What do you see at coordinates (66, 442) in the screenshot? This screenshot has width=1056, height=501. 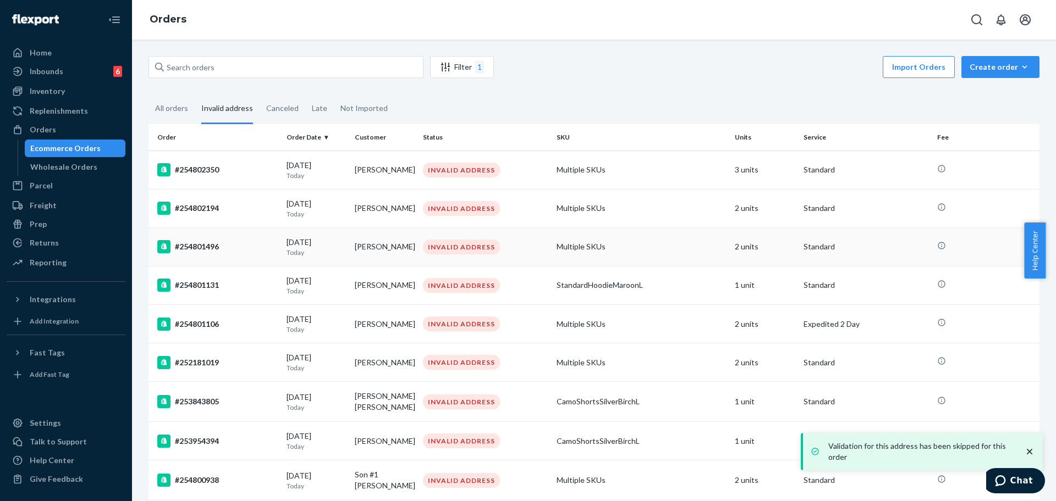 I see `button: Talk to Support` at bounding box center [66, 442].